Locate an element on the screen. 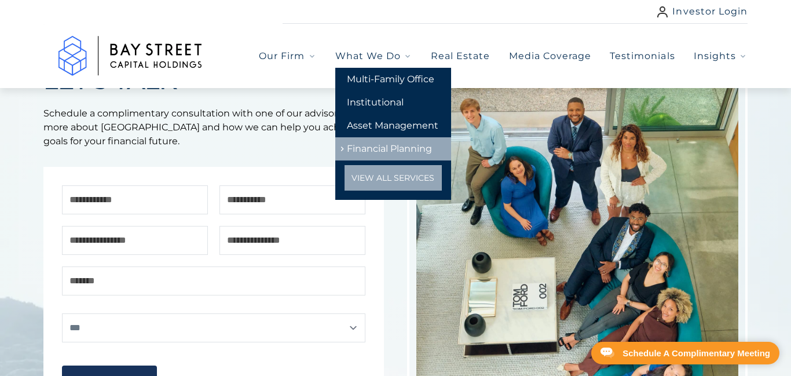 The image size is (791, 376). a: Institutional is located at coordinates (393, 102).